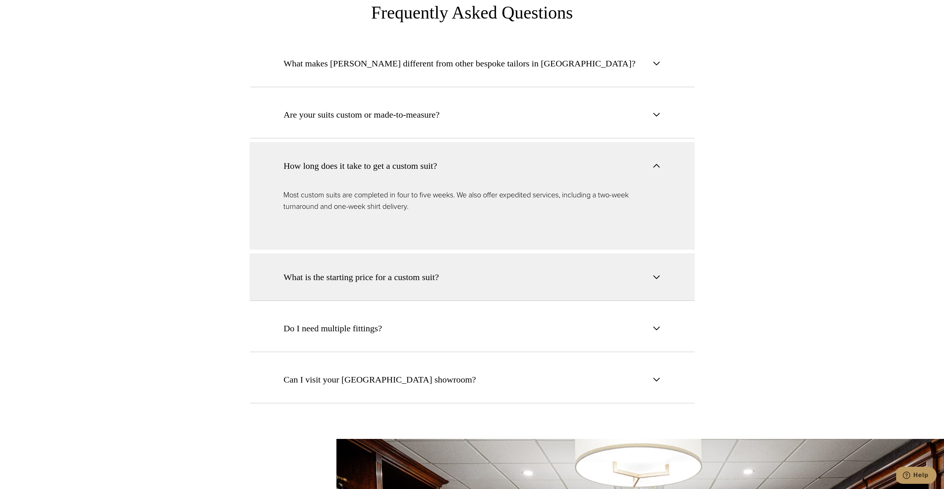 This screenshot has height=489, width=944. What do you see at coordinates (472, 115) in the screenshot?
I see `button: Are your suits custom or made-to-measure?` at bounding box center [472, 115].